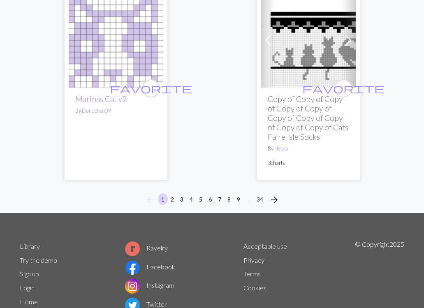 The image size is (424, 308). What do you see at coordinates (96, 111) in the screenshot?
I see `a: Dandelion09` at bounding box center [96, 111].